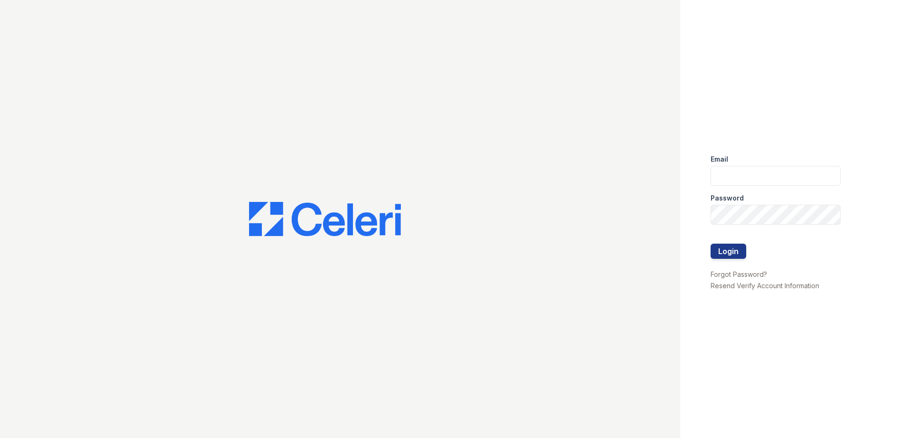  I want to click on label: Email, so click(719, 159).